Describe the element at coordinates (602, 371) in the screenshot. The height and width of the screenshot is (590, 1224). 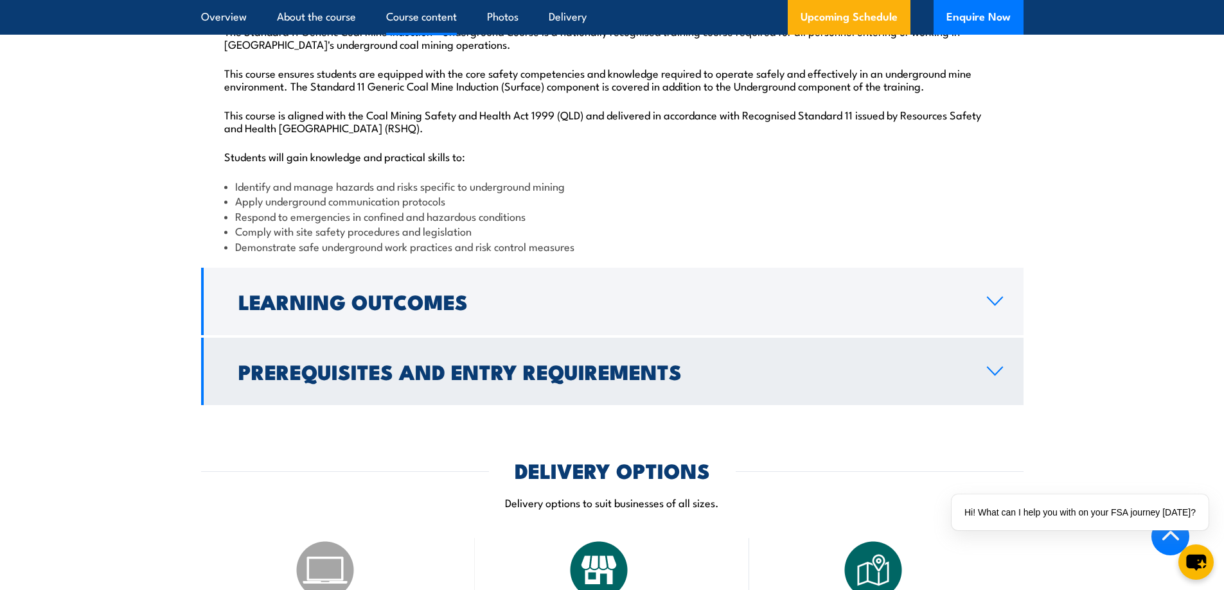
I see `h2: Prerequisites and Entry Requirements` at that location.